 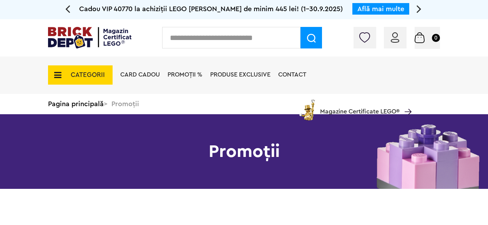 I want to click on a: Magazine Certificate LEGO®, so click(x=405, y=102).